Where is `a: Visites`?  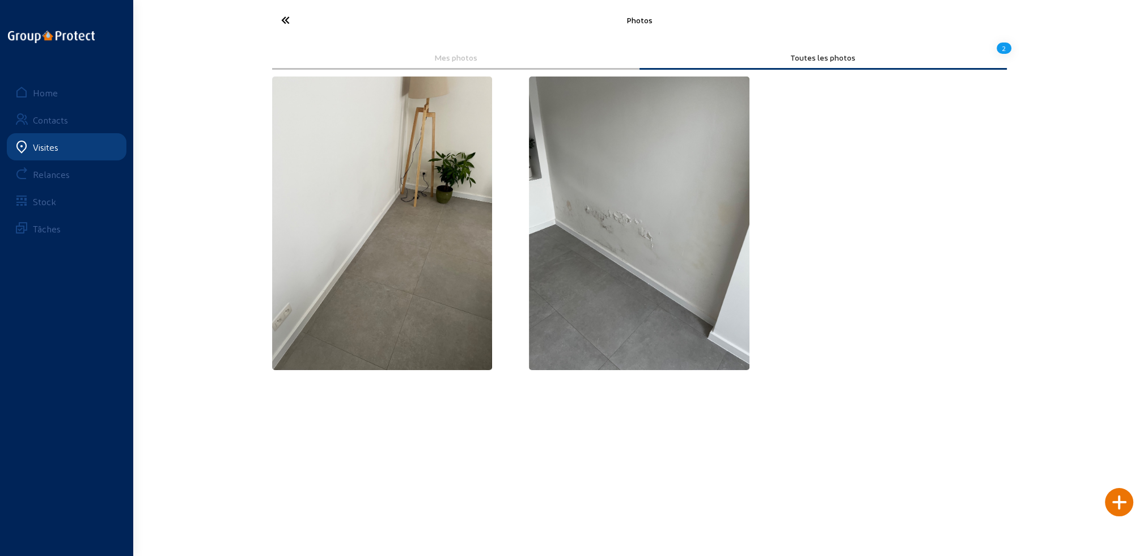 a: Visites is located at coordinates (66, 147).